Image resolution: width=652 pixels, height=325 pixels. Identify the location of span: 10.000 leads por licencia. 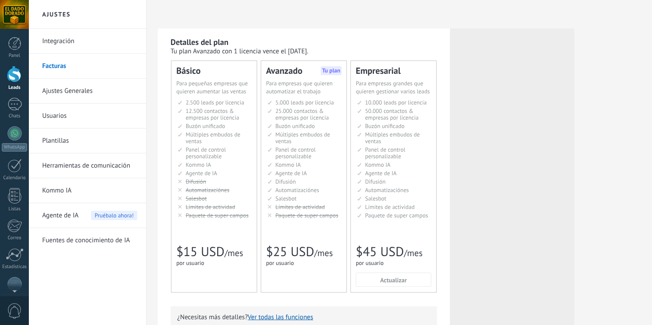
(396, 102).